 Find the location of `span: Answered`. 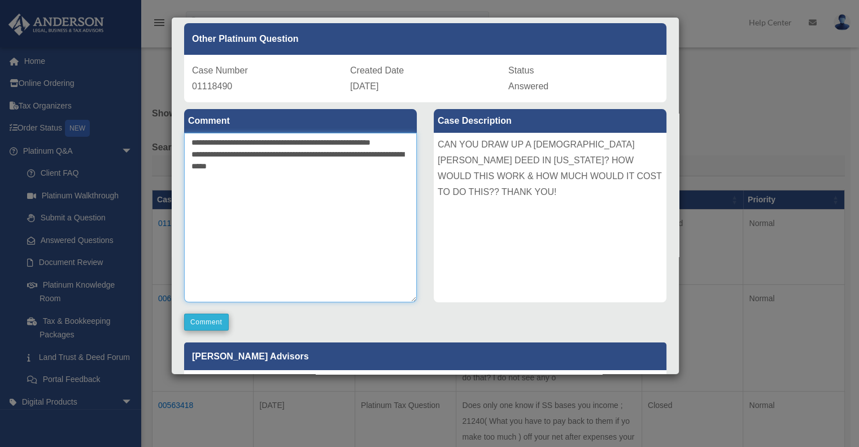

span: Answered is located at coordinates (528, 86).